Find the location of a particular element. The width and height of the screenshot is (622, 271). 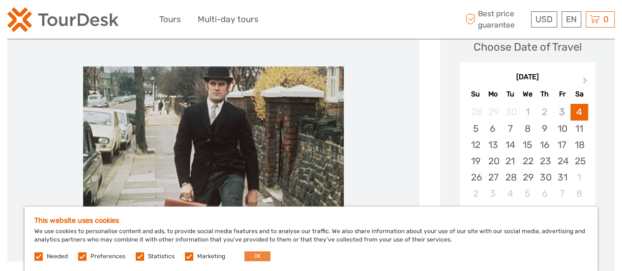

div: Choose Tuesday, October 21st, 2025 is located at coordinates (510, 161).